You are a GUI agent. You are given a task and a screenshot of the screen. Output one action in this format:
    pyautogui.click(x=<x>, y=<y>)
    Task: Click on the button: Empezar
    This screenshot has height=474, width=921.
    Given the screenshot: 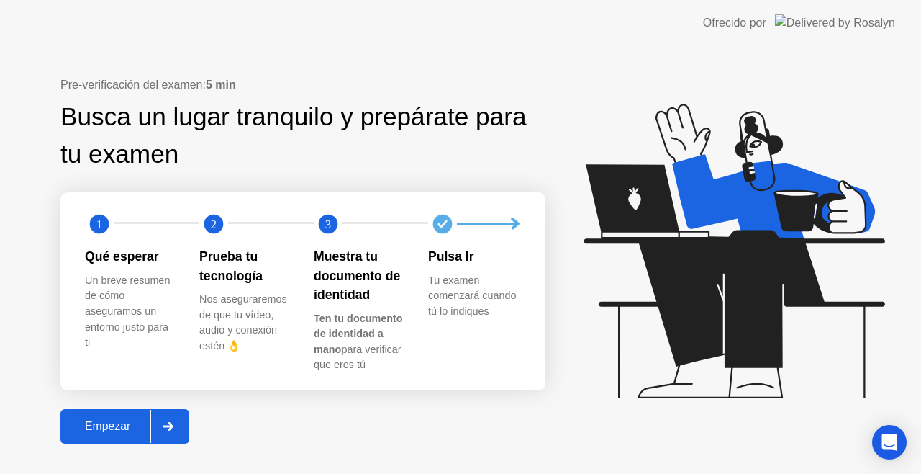 What is the action you would take?
    pyautogui.click(x=125, y=426)
    